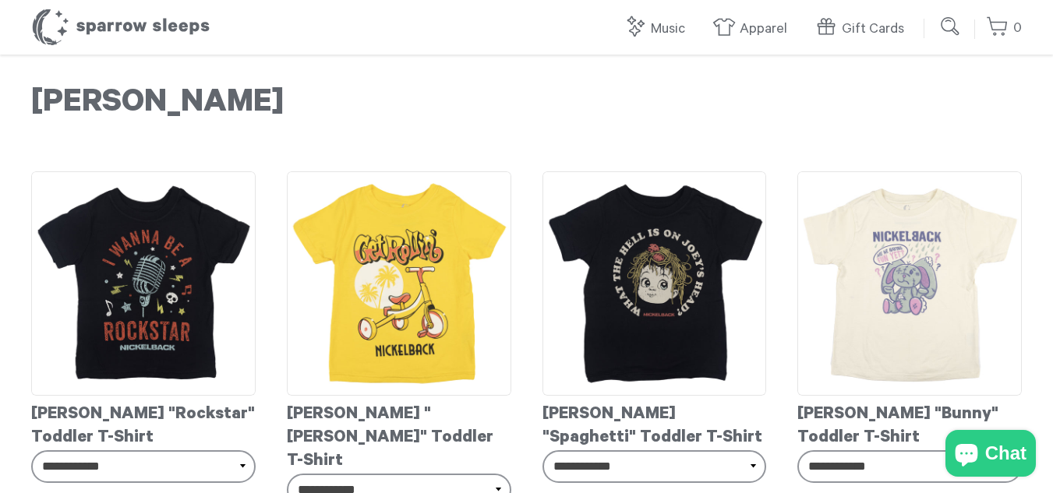  What do you see at coordinates (143, 284) in the screenshot?
I see `img: Nickelback-RockstarToddlerT-shirt_grande.jpg` at bounding box center [143, 284].